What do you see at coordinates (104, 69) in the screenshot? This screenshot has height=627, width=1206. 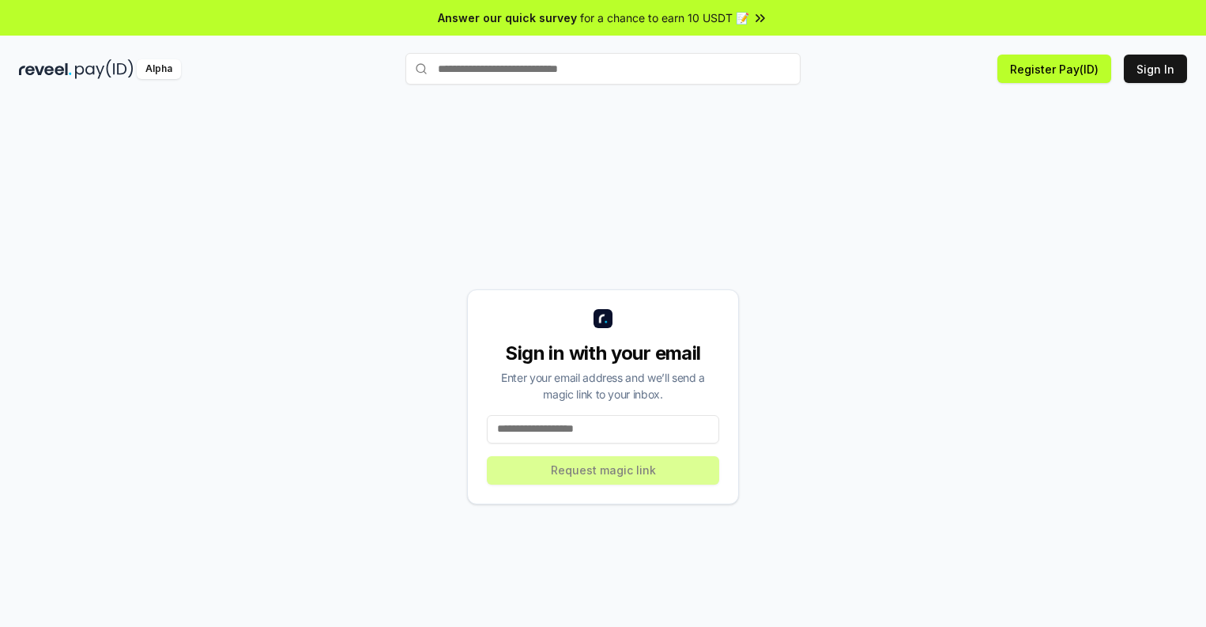 I see `img: pay_id` at bounding box center [104, 69].